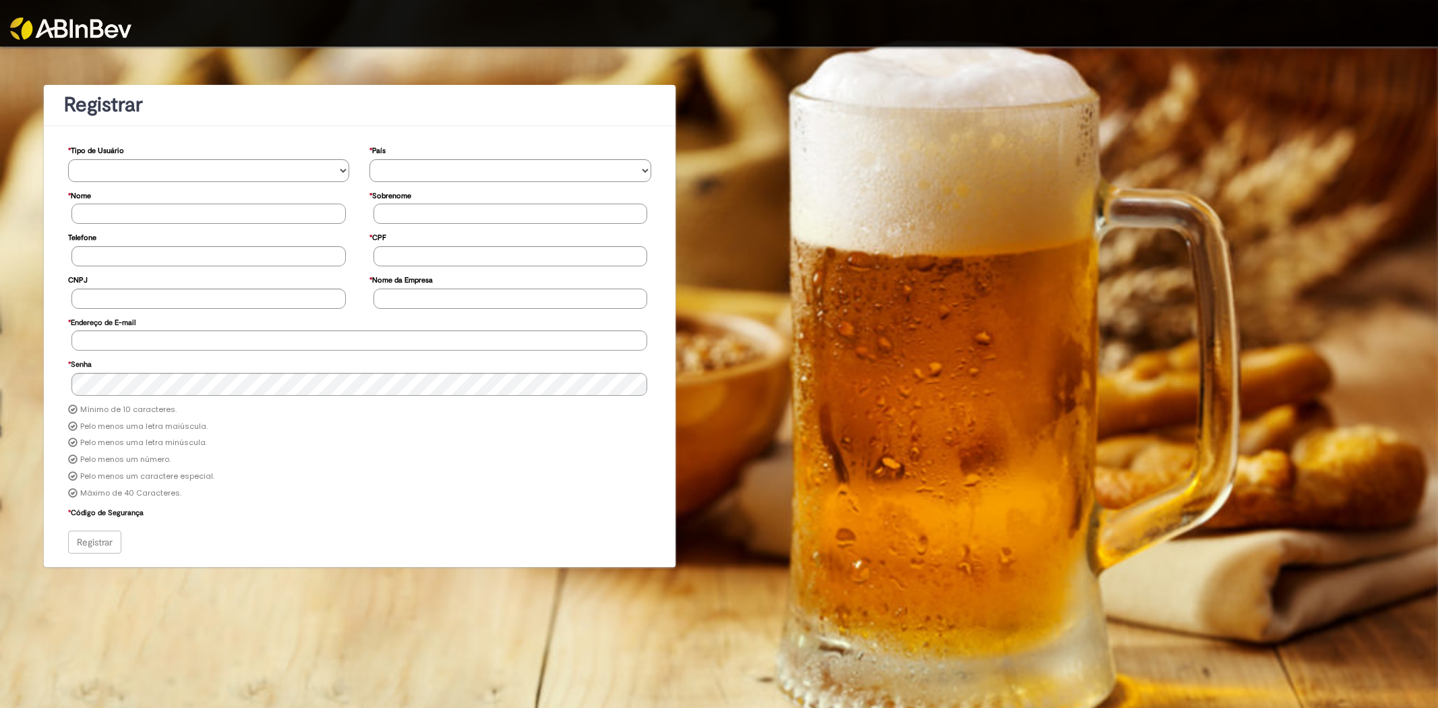 This screenshot has width=1438, height=708. I want to click on label: Senha, so click(80, 363).